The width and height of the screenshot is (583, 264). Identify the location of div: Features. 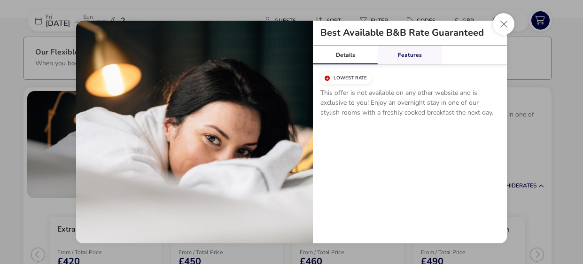
(410, 55).